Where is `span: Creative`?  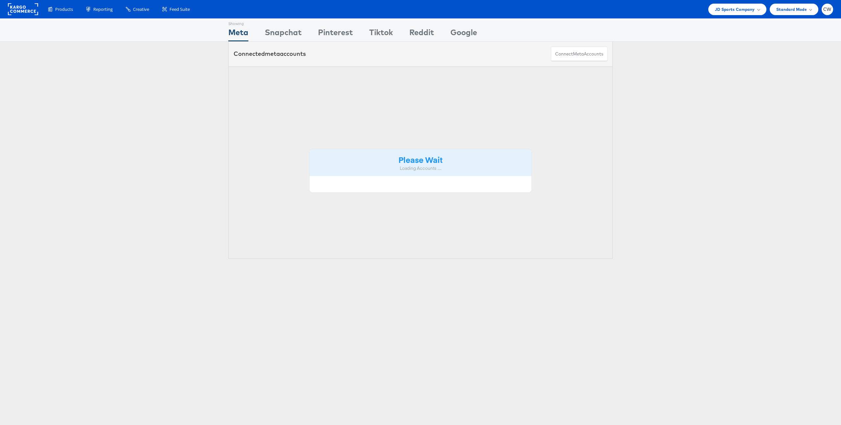 span: Creative is located at coordinates (141, 9).